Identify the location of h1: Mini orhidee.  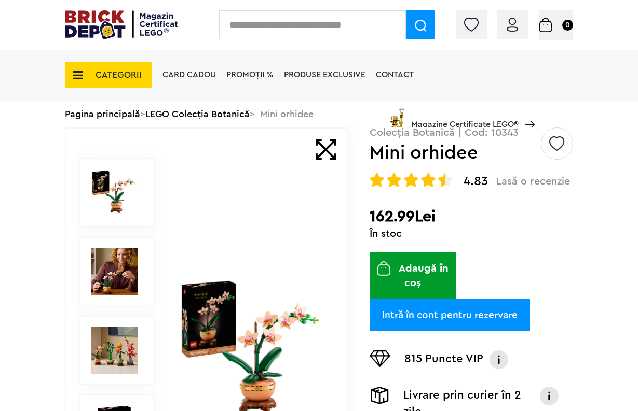
(454, 153).